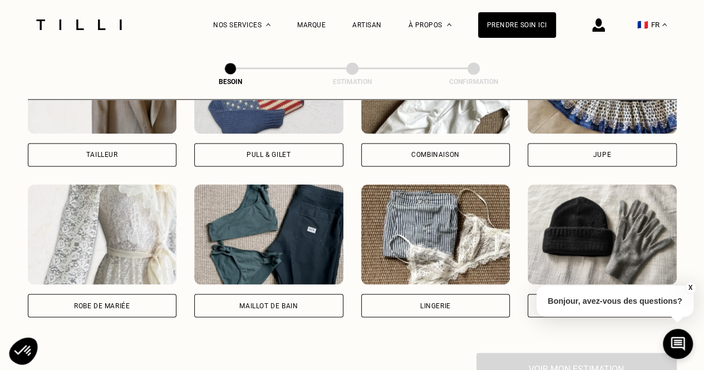 The width and height of the screenshot is (704, 370). What do you see at coordinates (474, 82) in the screenshot?
I see `div: Confirmation` at bounding box center [474, 82].